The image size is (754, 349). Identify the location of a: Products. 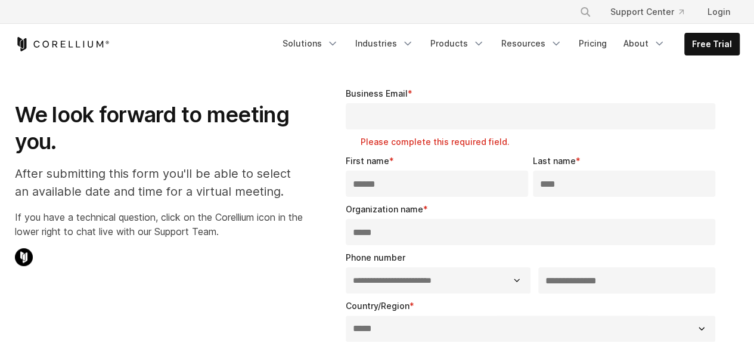
(457, 44).